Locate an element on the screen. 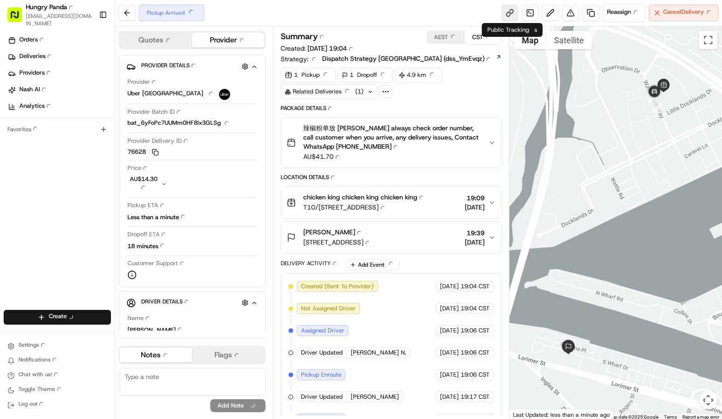 This screenshot has height=419, width=722. button: CancelDelivery is located at coordinates (683, 13).